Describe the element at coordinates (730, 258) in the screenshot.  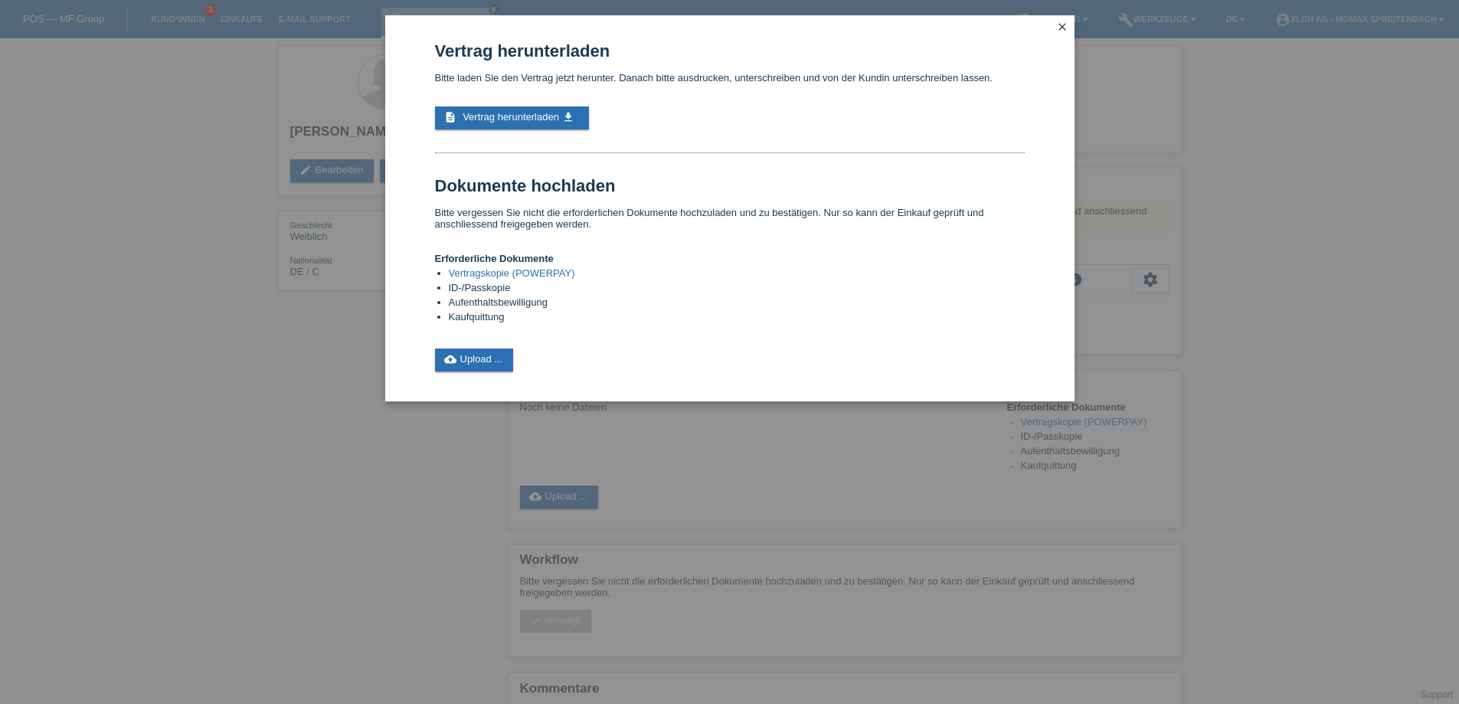
I see `h4: Erforderliche Dokumente` at that location.